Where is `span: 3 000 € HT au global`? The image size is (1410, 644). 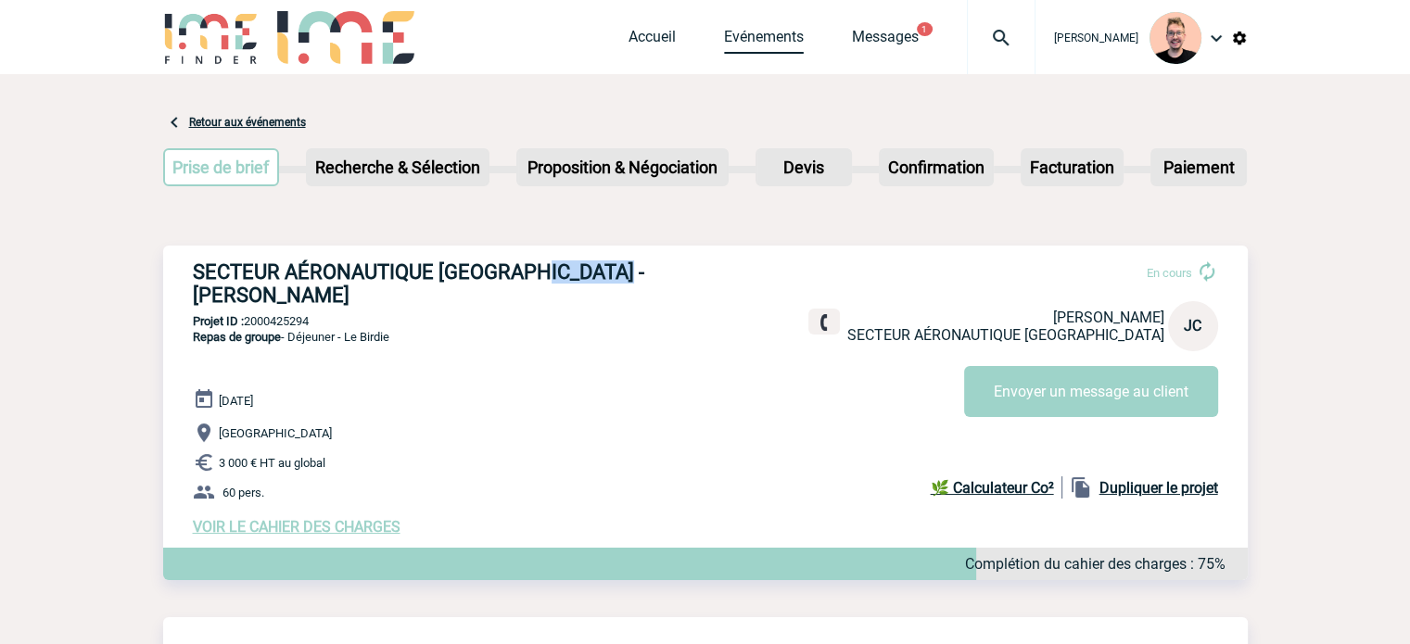 span: 3 000 € HT au global is located at coordinates (272, 462).